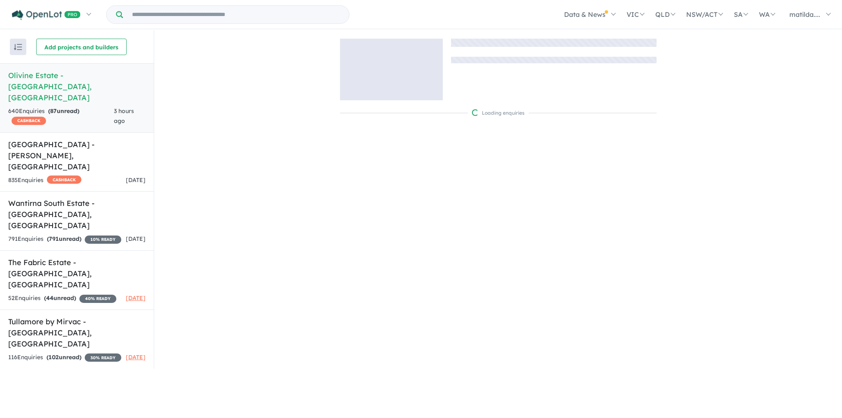  Describe the element at coordinates (236, 14) in the screenshot. I see `input: Try estate name, suburb, builder or developer` at that location.